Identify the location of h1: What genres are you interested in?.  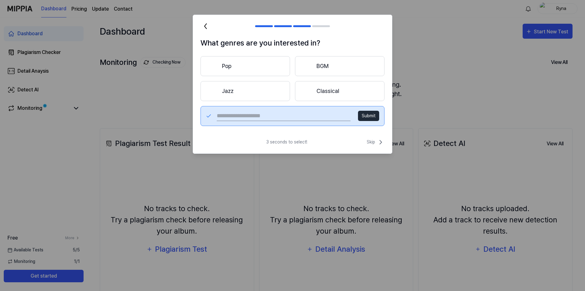
(293, 43).